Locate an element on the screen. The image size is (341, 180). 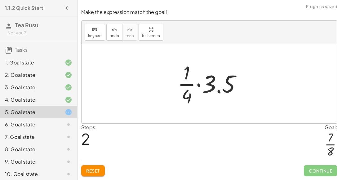
div: Not you? is located at coordinates (40, 33).